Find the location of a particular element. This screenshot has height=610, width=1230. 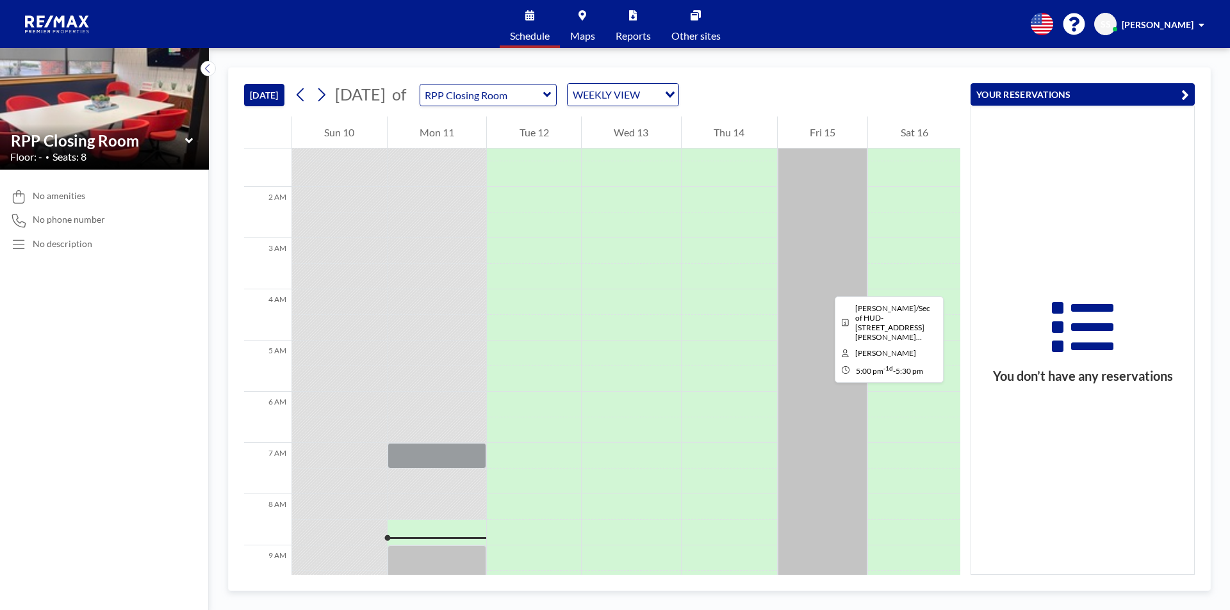

span: Maps is located at coordinates (582, 36).